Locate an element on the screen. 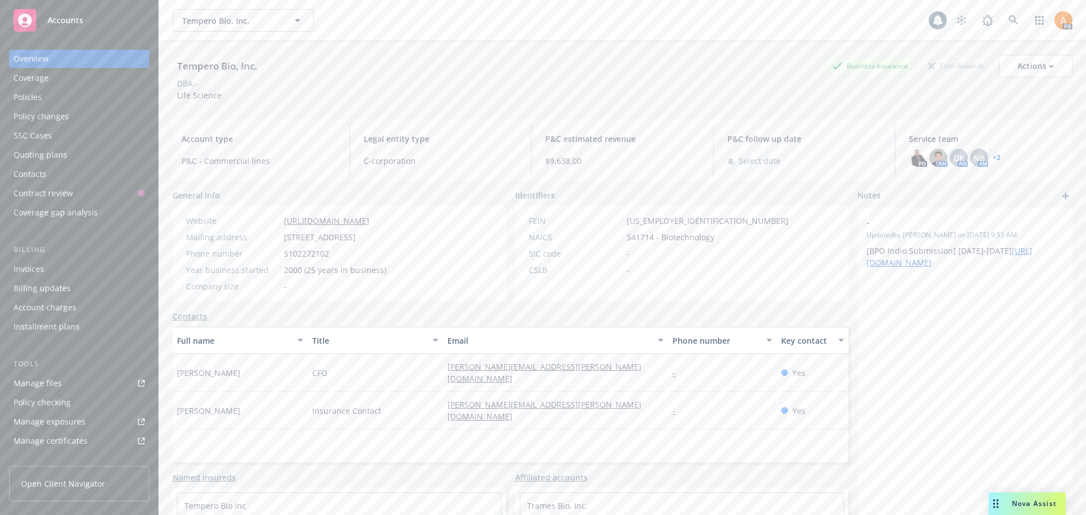 The image size is (1086, 515). div: Policy checking is located at coordinates (42, 403).